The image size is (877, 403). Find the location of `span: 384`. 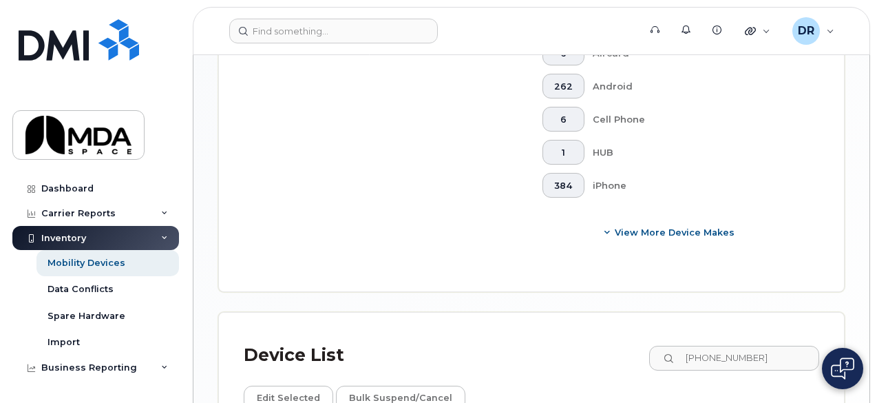

span: 384 is located at coordinates (563, 186).